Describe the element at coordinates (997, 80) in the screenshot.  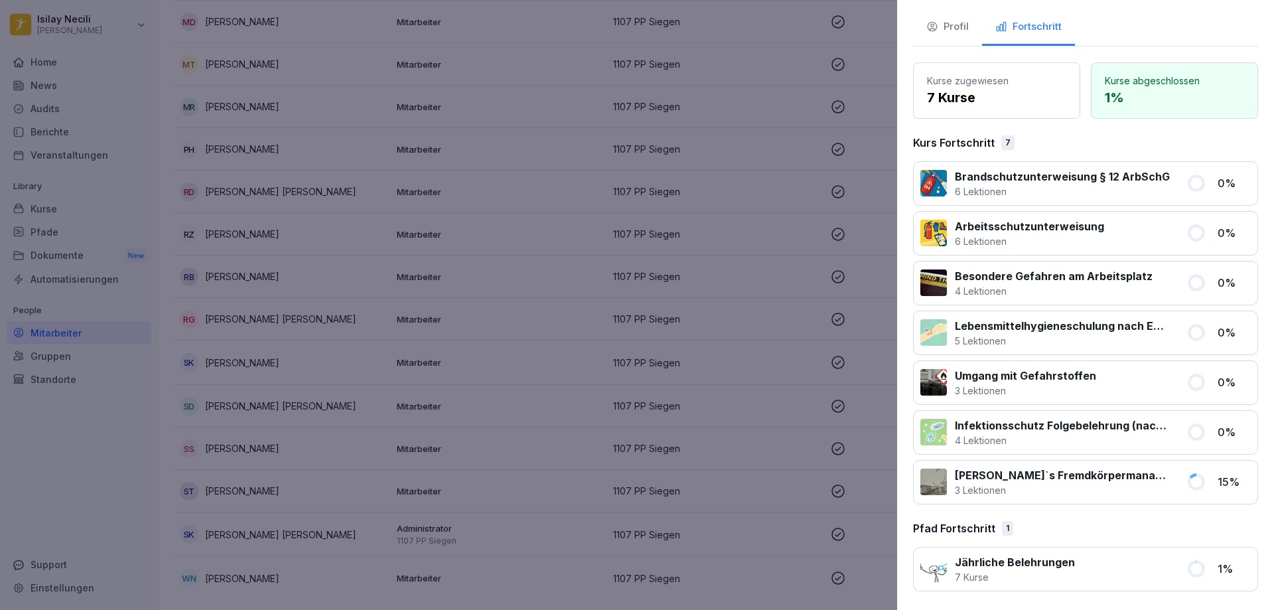
I see `p: Kurse zugewiesen` at that location.